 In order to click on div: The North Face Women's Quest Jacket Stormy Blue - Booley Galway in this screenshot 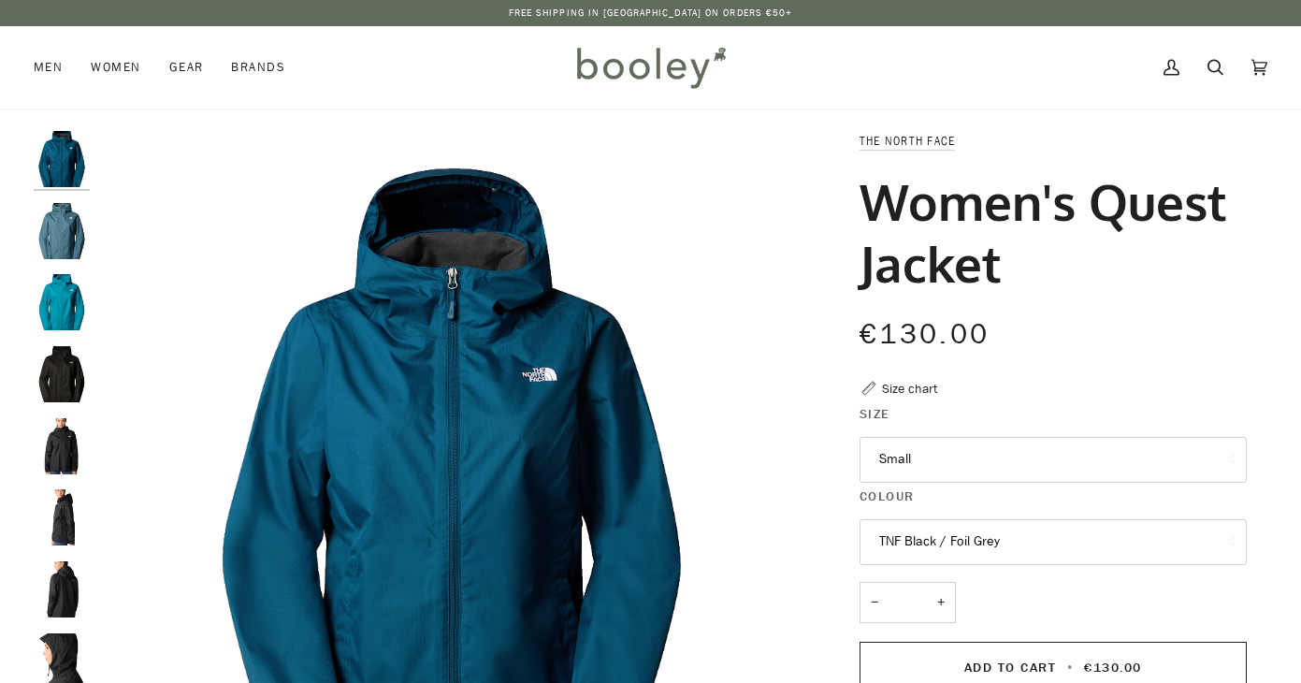, I will do `click(62, 231)`.